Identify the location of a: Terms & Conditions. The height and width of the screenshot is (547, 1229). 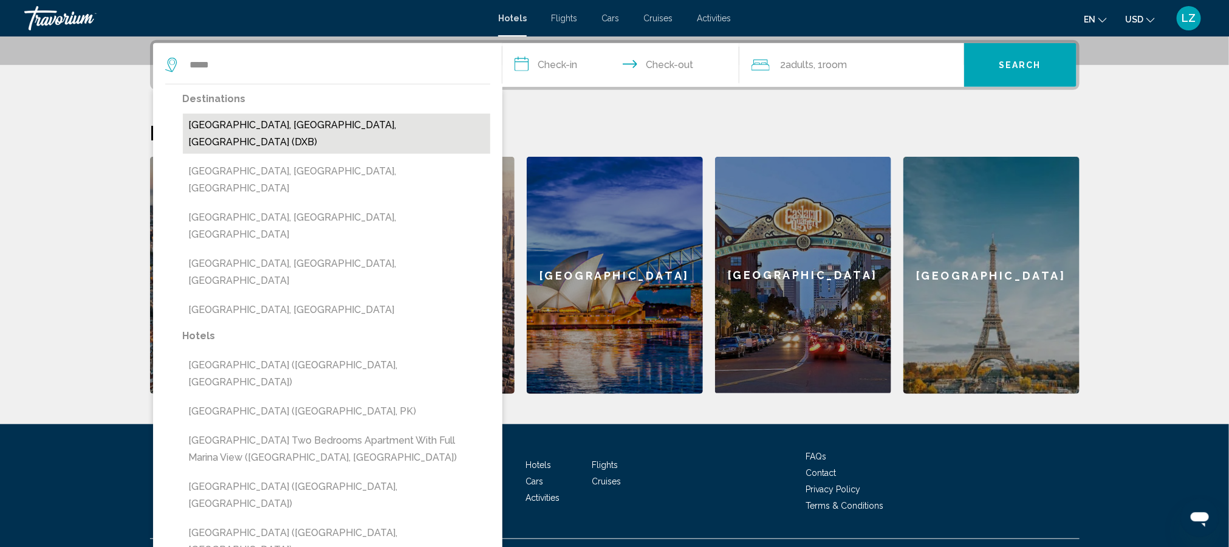
(845, 505).